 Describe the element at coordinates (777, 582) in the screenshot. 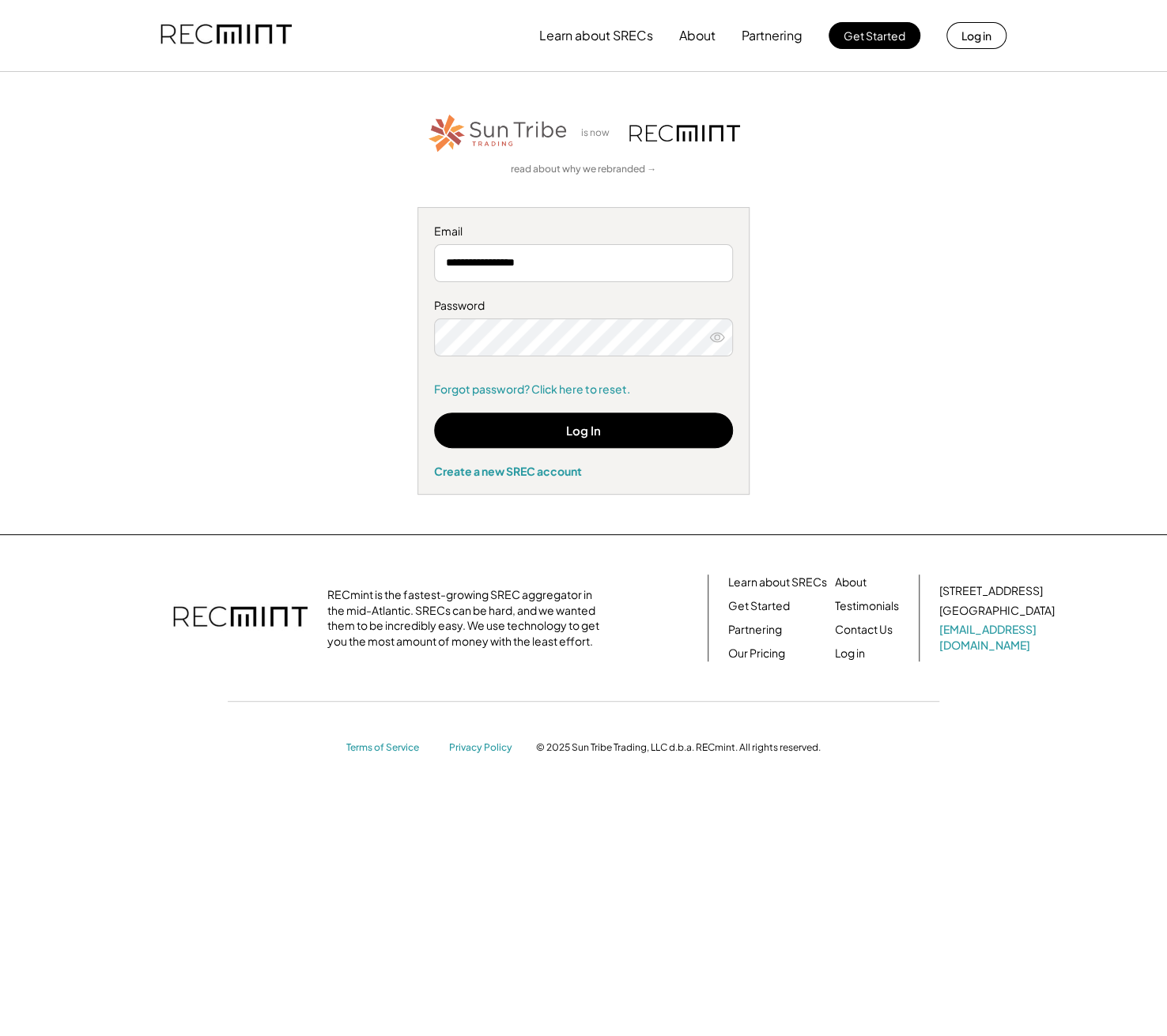

I see `a: Learn about SRECs` at that location.